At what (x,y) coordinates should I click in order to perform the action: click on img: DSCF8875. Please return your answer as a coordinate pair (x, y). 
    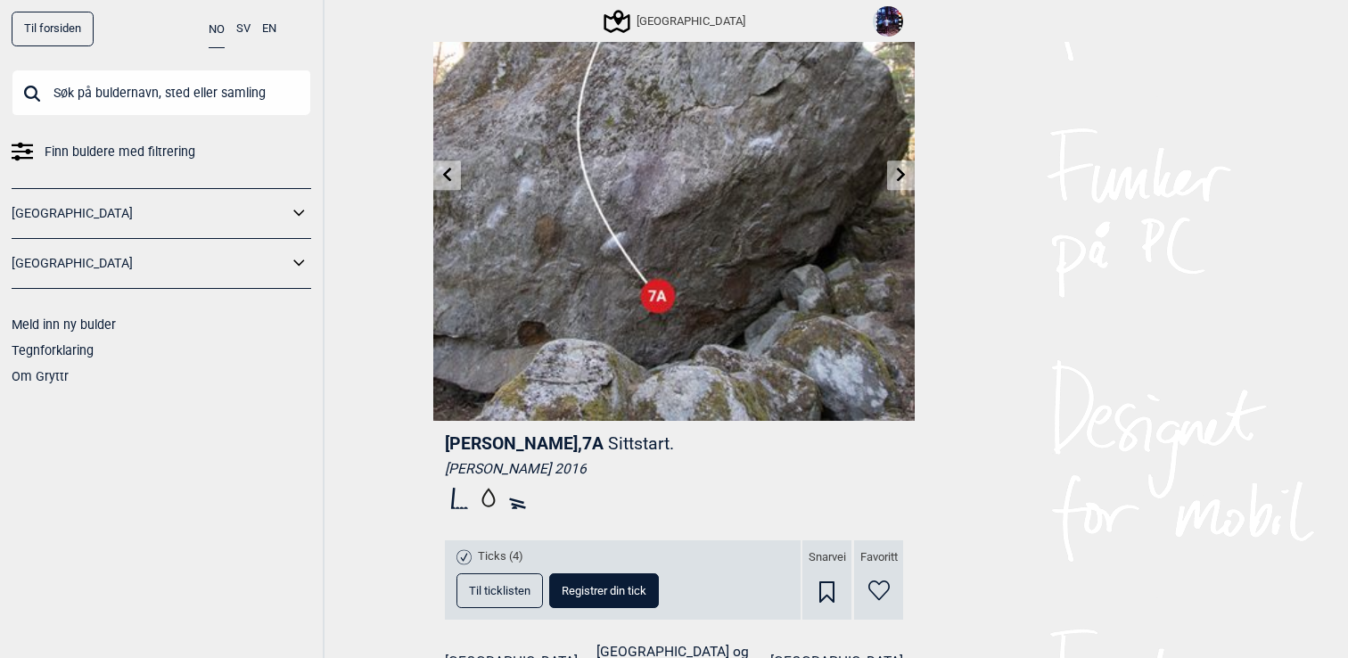
    Looking at the image, I should click on (888, 21).